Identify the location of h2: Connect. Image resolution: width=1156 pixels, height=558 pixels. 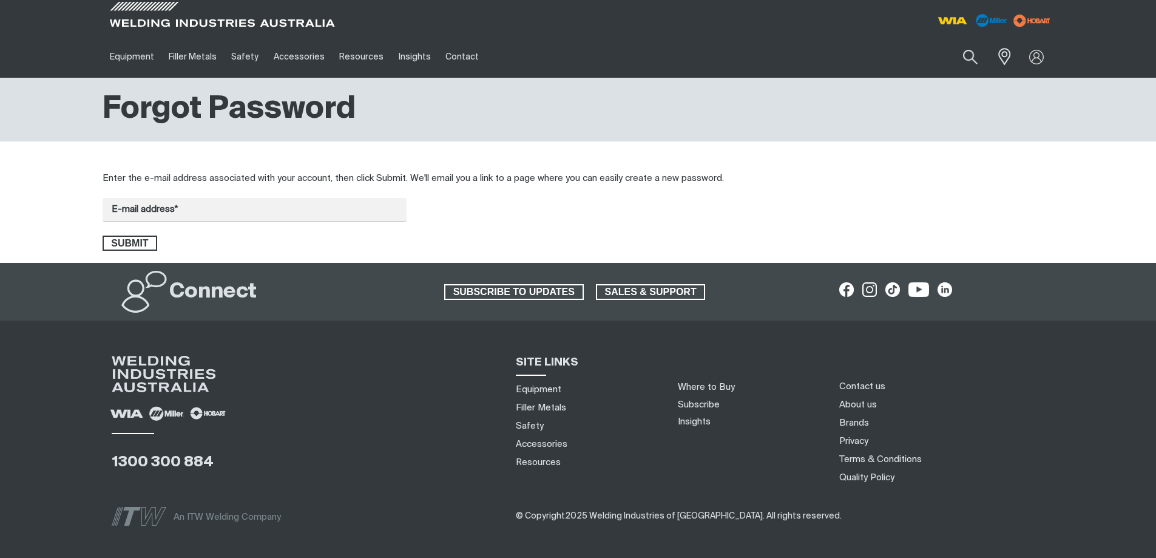
(213, 292).